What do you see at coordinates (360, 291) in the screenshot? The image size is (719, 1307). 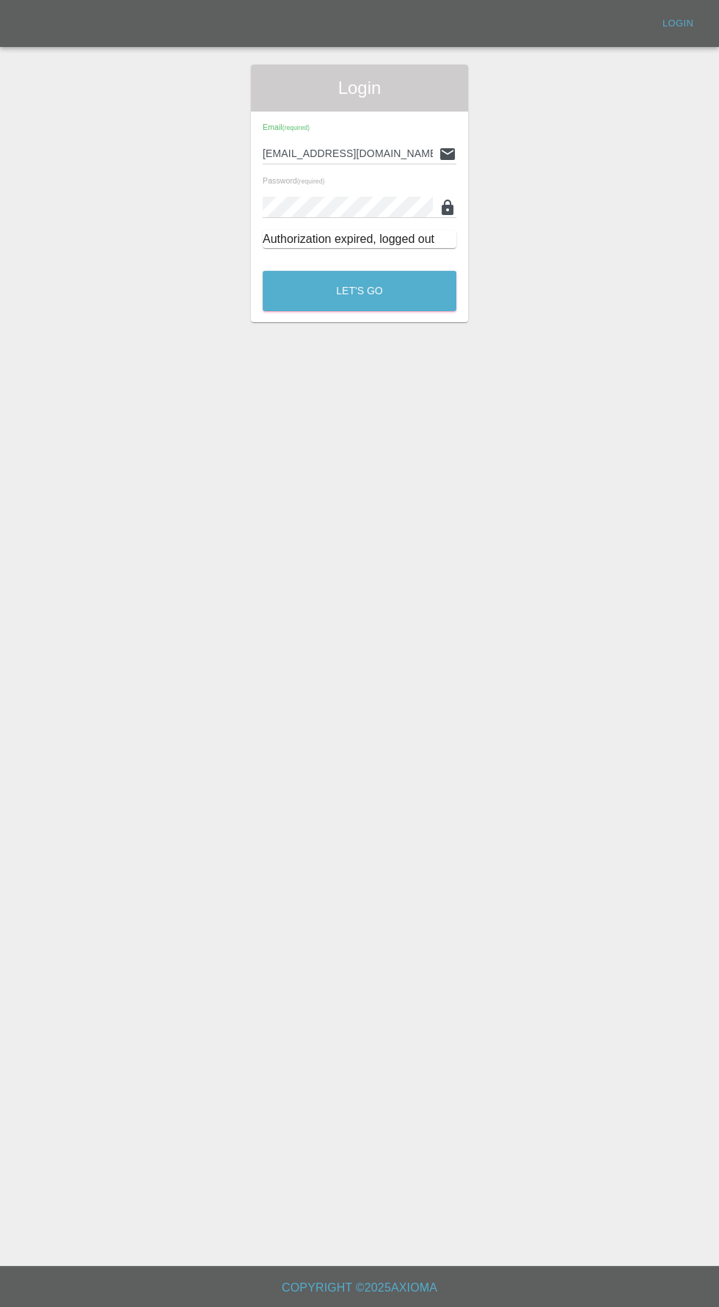 I see `button: Let's Go` at bounding box center [360, 291].